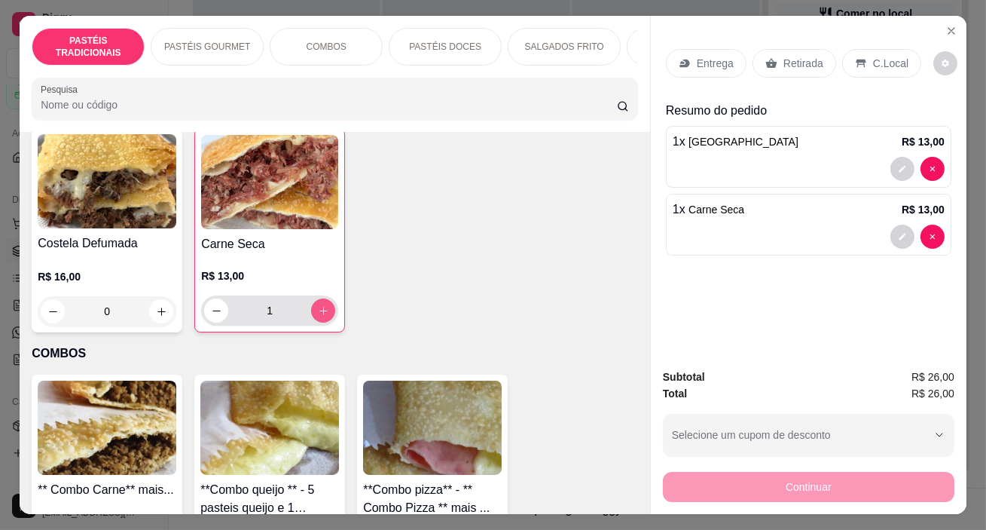  I want to click on input: Pesquisa, so click(329, 105).